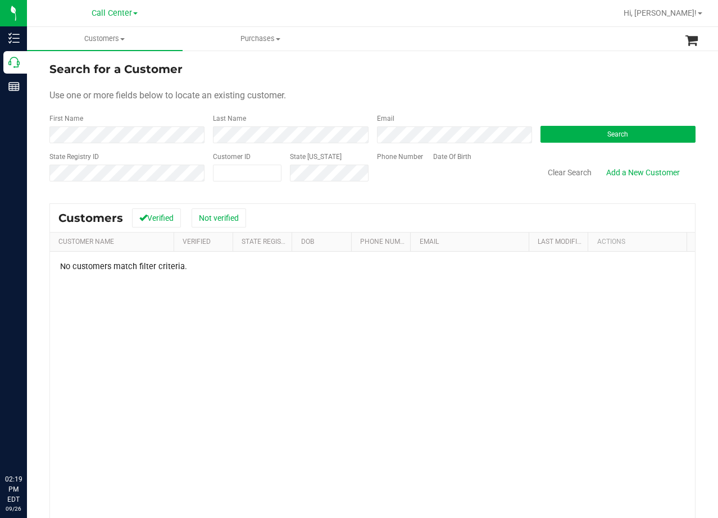 The height and width of the screenshot is (518, 718). What do you see at coordinates (260, 39) in the screenshot?
I see `span: Purchases` at bounding box center [260, 39].